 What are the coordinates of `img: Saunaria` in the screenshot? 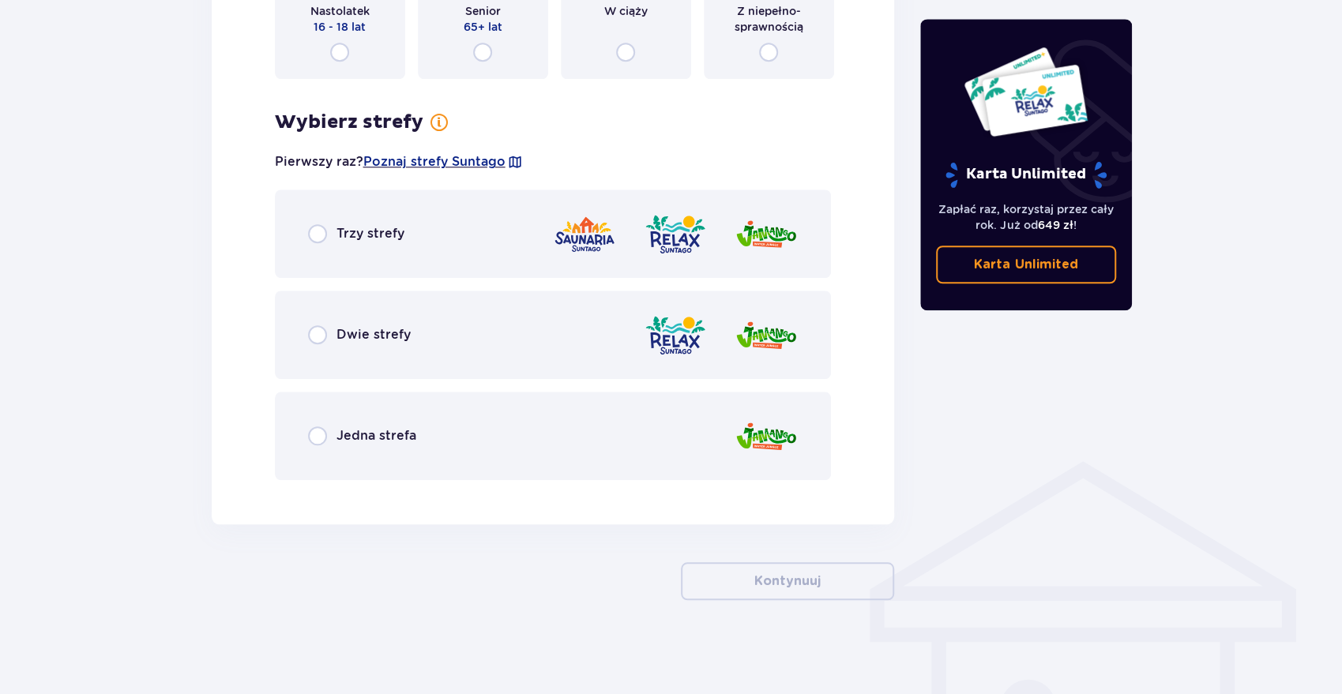 It's located at (584, 234).